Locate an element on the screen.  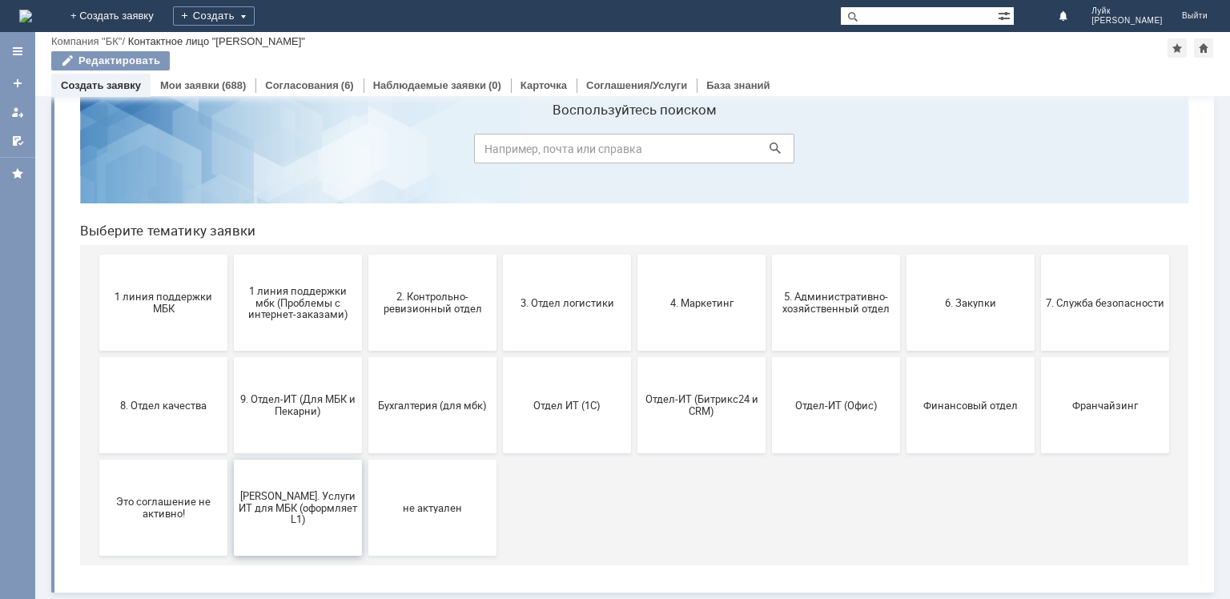
a: Соглашения/Услуги is located at coordinates (637, 85).